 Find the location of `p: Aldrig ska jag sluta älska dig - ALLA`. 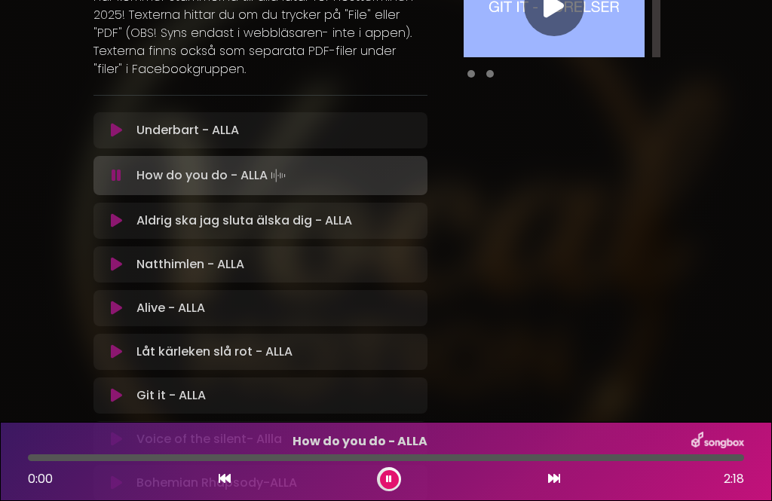

p: Aldrig ska jag sluta älska dig - ALLA is located at coordinates (277, 221).